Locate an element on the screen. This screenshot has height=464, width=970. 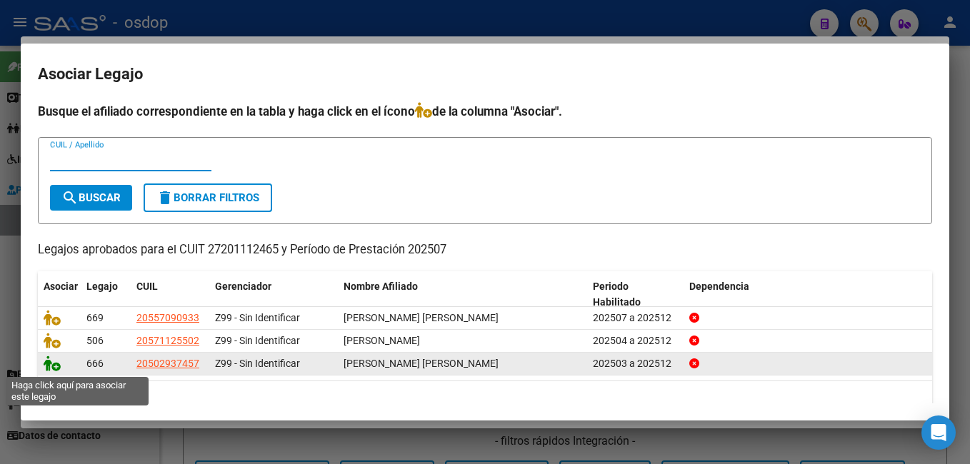
datatable-header-cell: Periodo Habilitado is located at coordinates (635, 295).